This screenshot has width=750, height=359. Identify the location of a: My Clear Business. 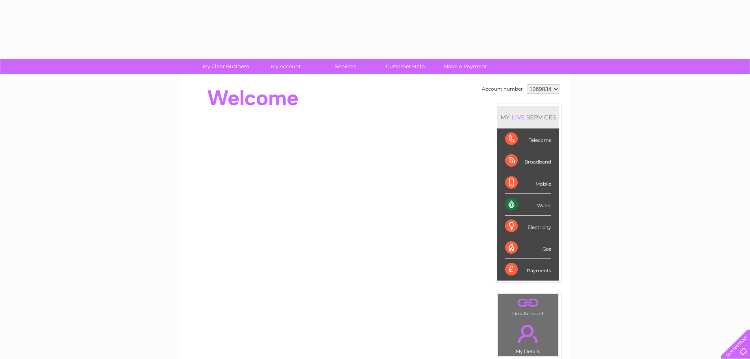
(226, 66).